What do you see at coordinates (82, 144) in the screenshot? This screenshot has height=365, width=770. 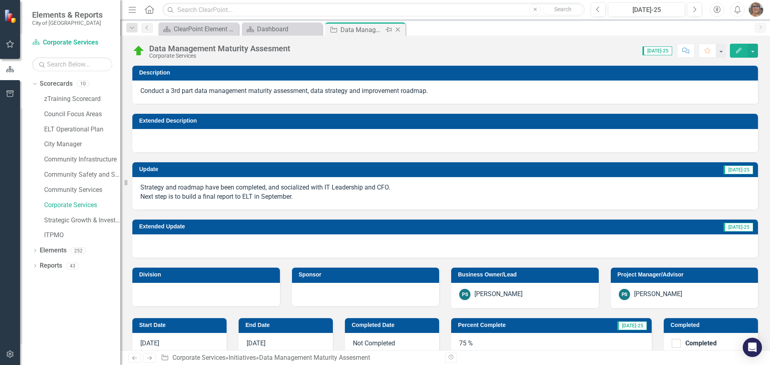 I see `a: City Manager` at bounding box center [82, 144].